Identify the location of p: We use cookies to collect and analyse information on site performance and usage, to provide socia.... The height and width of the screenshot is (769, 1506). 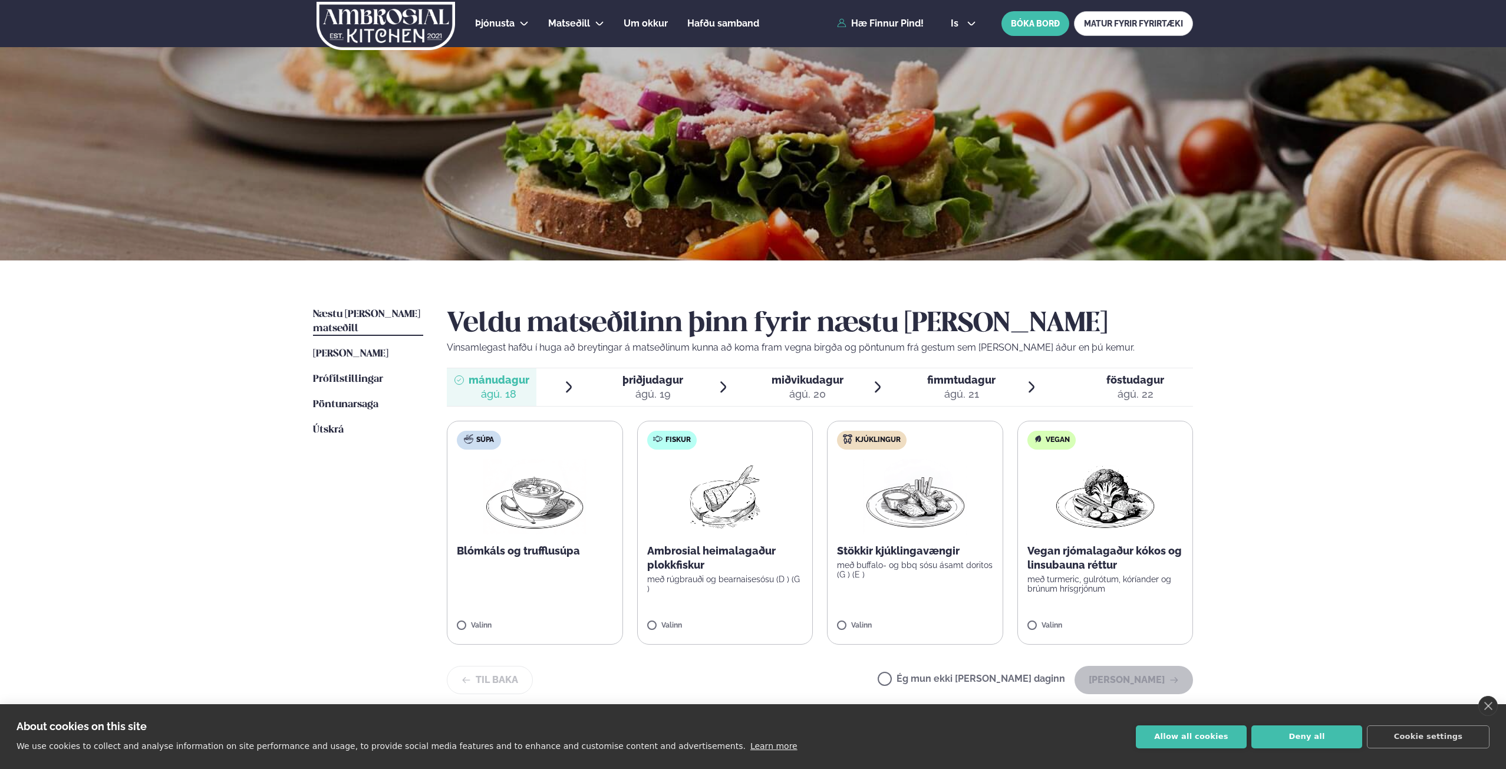
(381, 746).